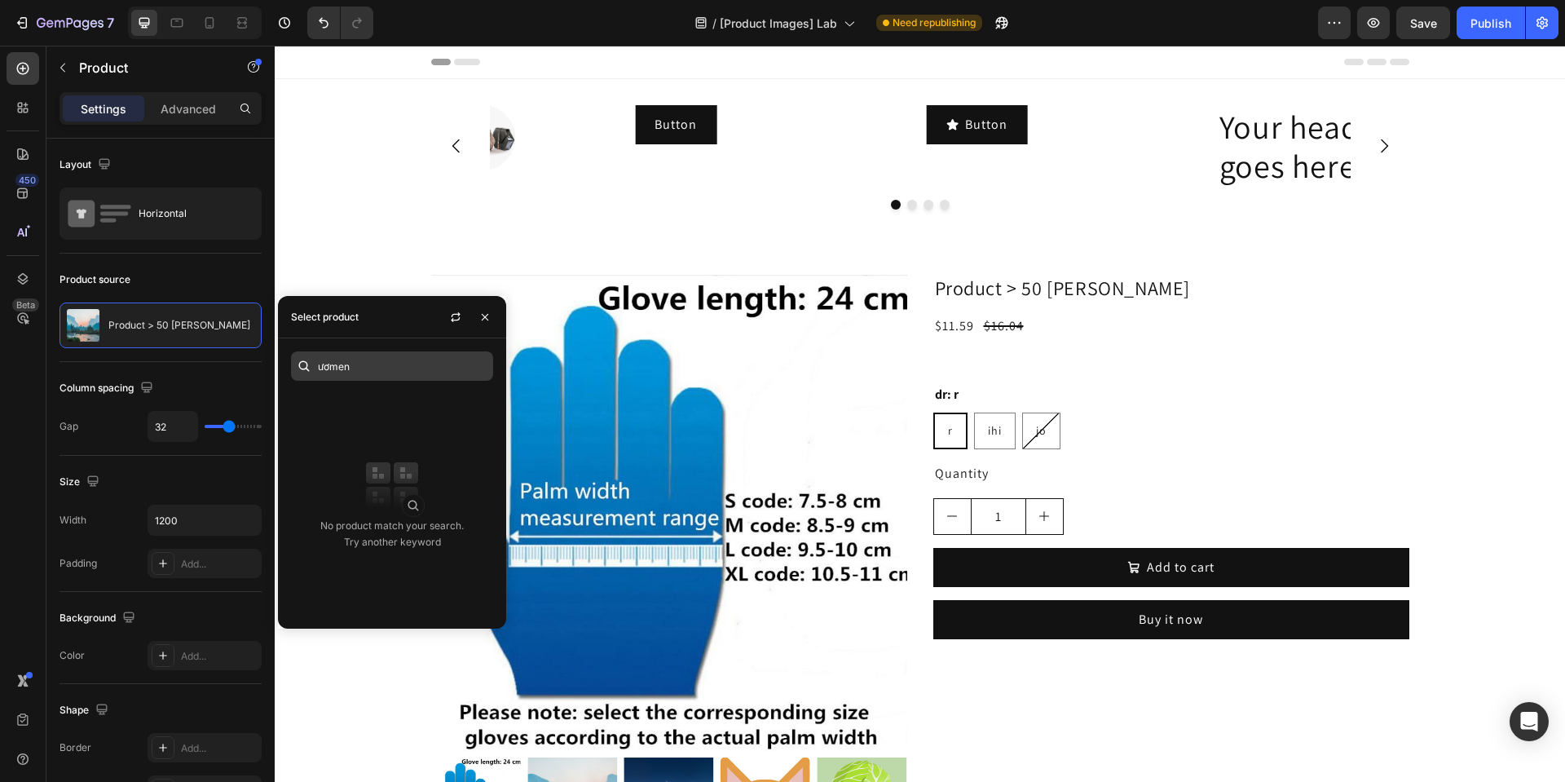 Image resolution: width=1565 pixels, height=782 pixels. I want to click on div: $16.04, so click(729, 280).